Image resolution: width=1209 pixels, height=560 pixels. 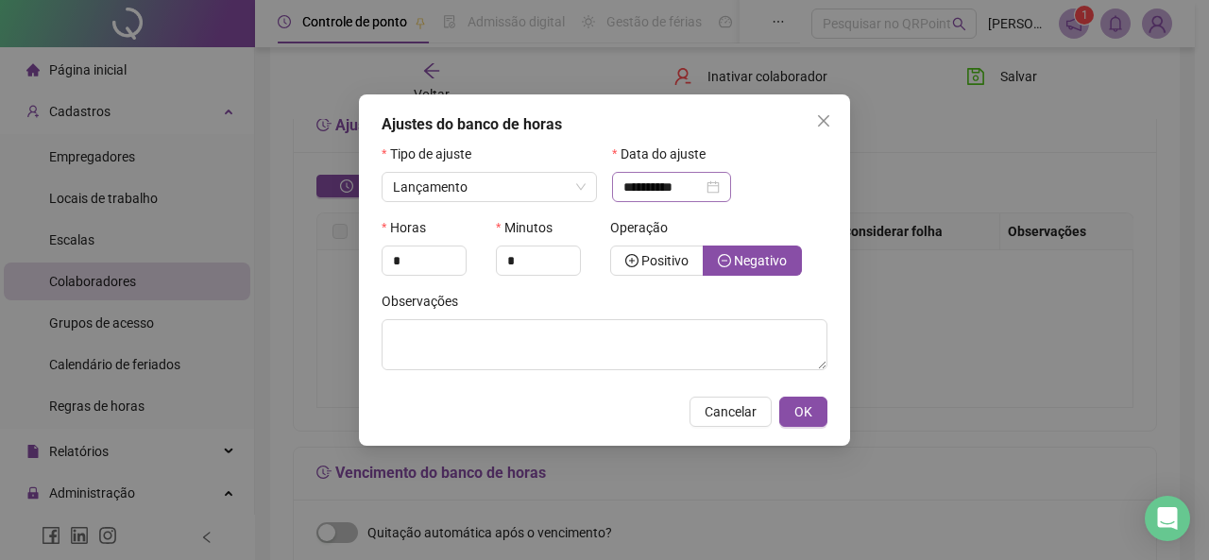 I want to click on div: Ajustes do banco de horas, so click(x=604, y=125).